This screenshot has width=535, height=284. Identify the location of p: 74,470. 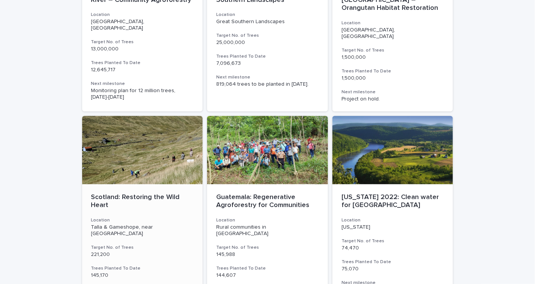
(393, 248).